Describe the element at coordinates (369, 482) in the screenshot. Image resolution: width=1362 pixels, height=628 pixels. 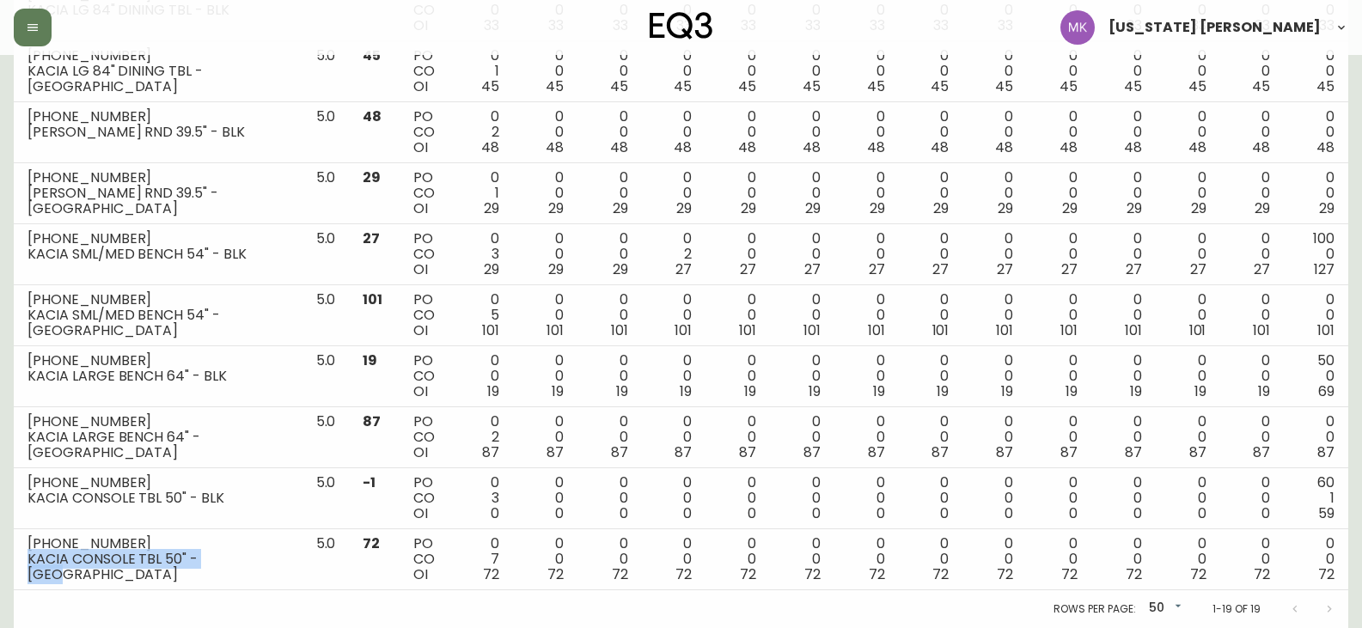
I see `span: -1` at that location.